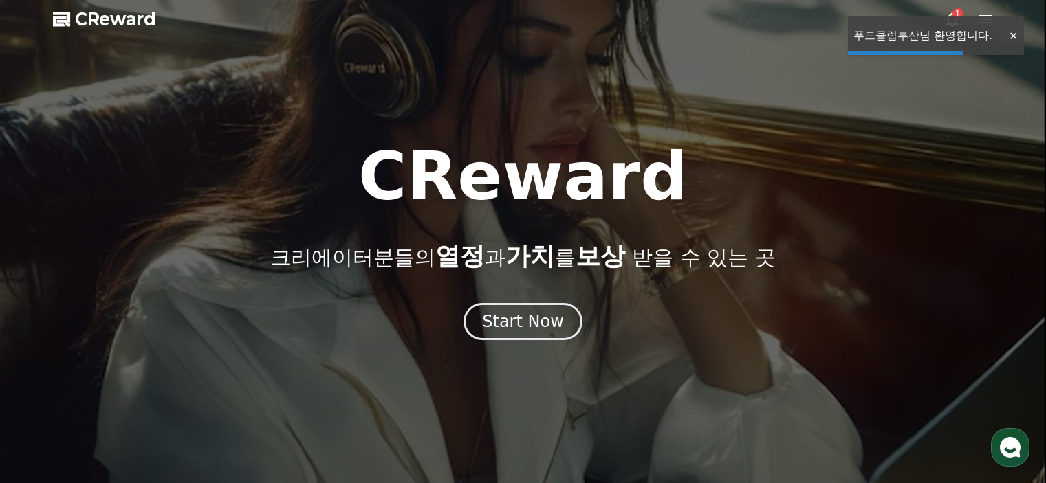  Describe the element at coordinates (530, 256) in the screenshot. I see `span: 가치` at that location.